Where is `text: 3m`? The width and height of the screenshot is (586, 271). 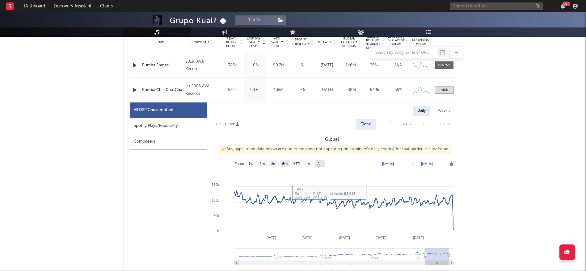
text: 3m is located at coordinates (273, 164).